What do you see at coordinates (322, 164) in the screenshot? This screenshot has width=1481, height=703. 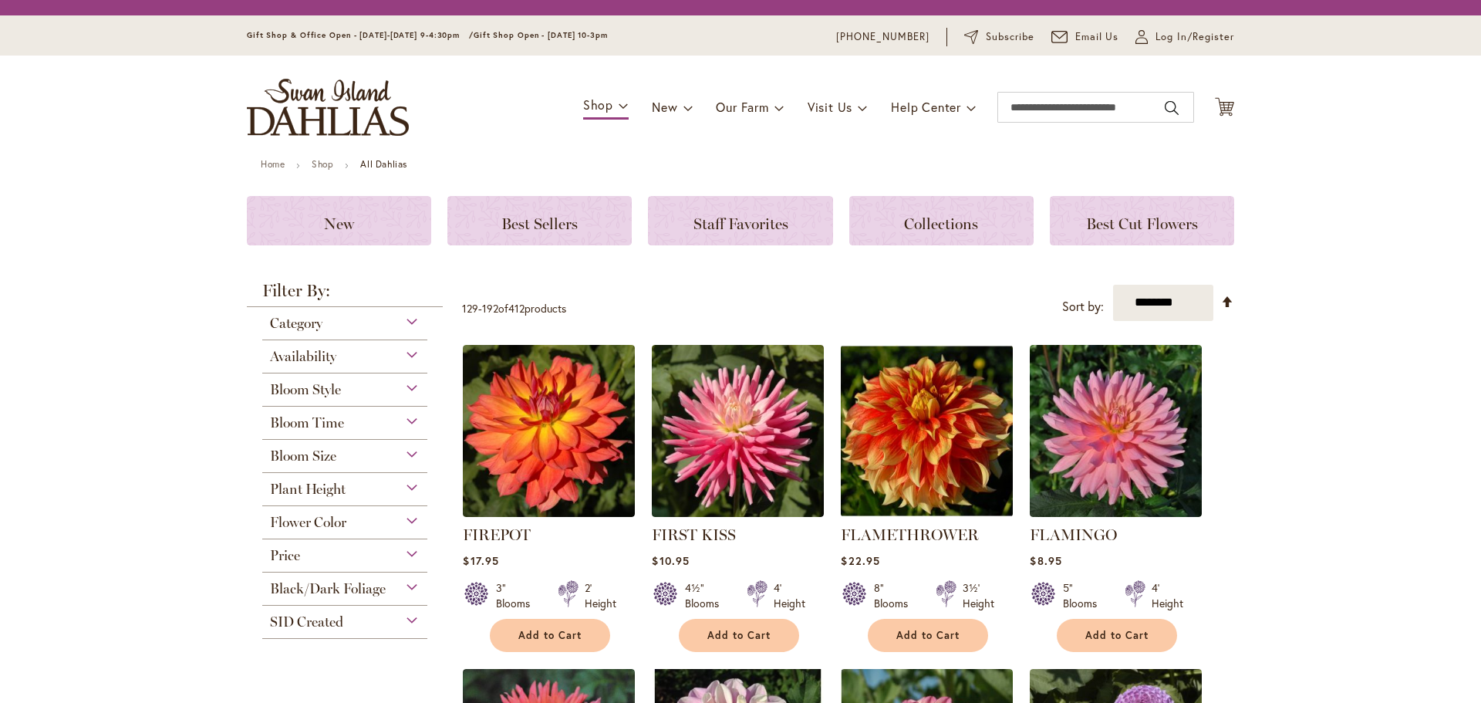 I see `a: Shop` at bounding box center [322, 164].